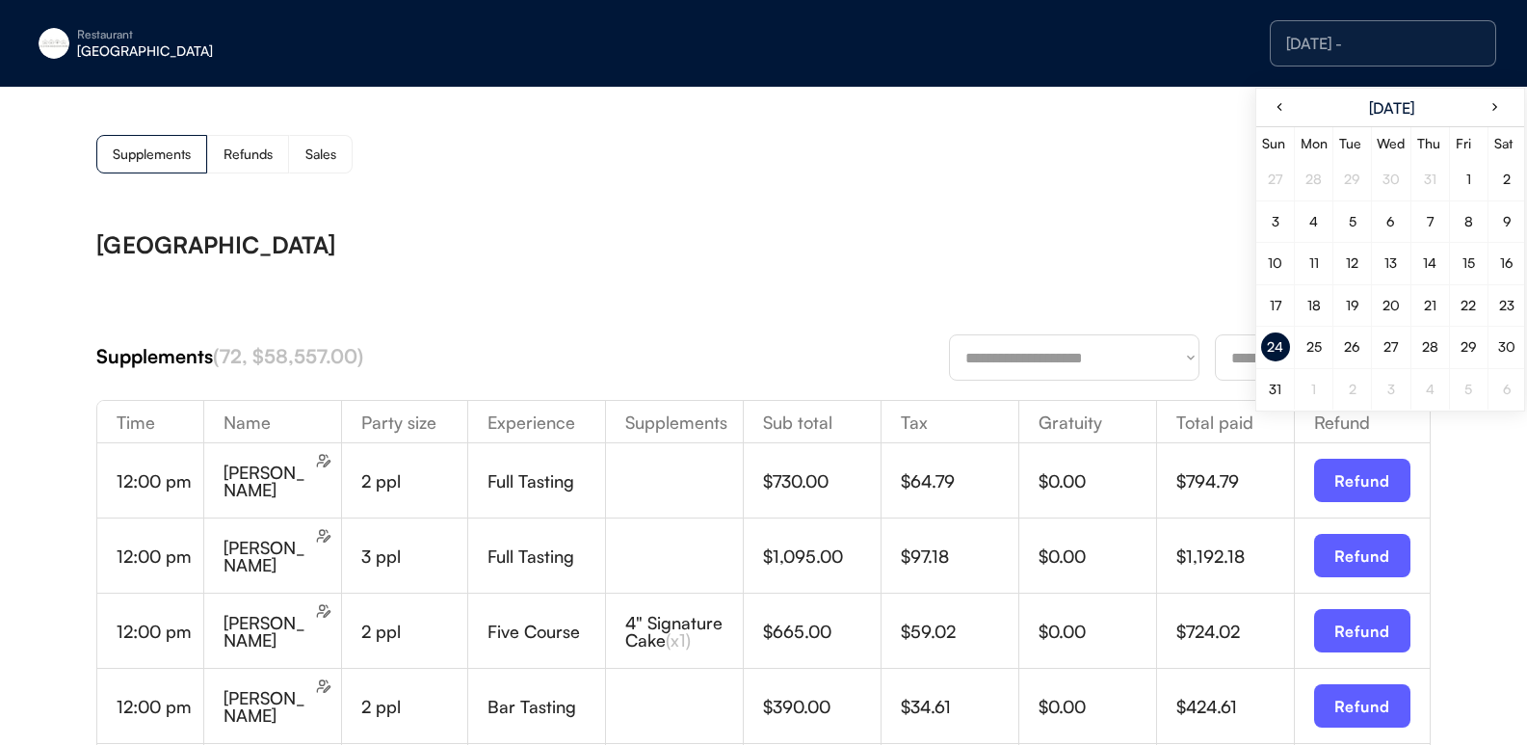  What do you see at coordinates (321, 154) in the screenshot?
I see `div: Sales` at bounding box center [321, 154].